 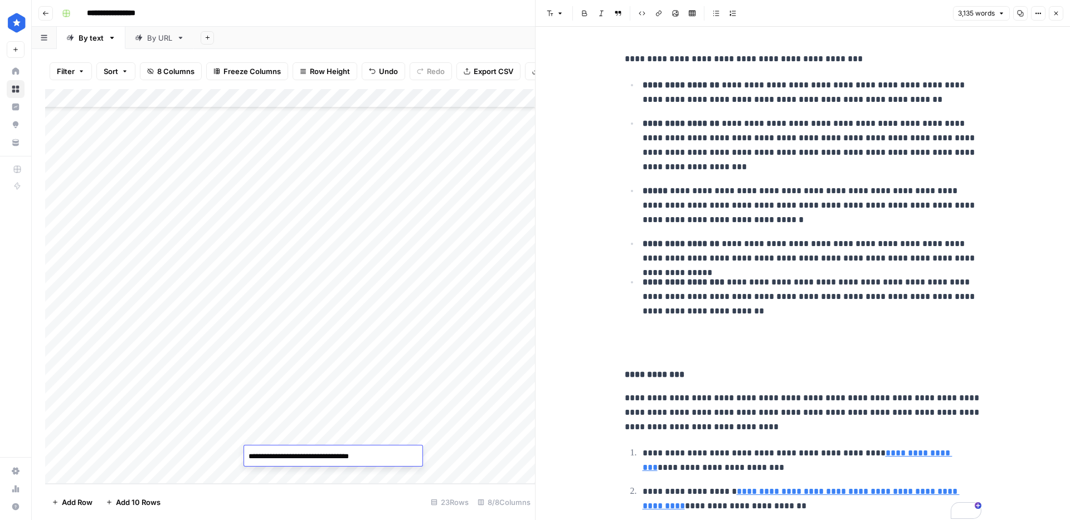 I want to click on span: Filter, so click(x=66, y=71).